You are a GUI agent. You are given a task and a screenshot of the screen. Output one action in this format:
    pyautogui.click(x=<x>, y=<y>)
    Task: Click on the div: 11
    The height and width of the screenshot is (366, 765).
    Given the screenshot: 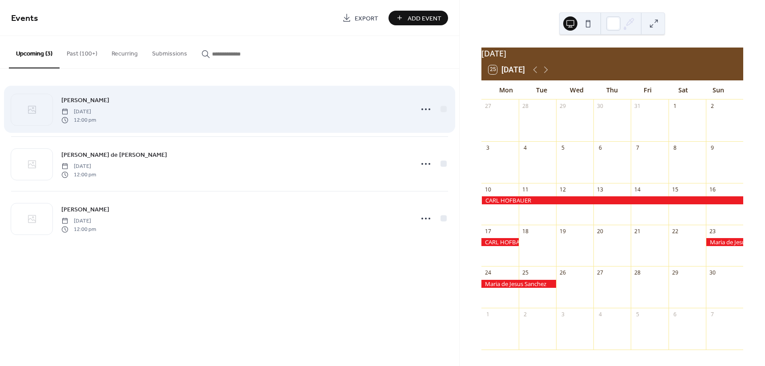 What is the action you would take?
    pyautogui.click(x=525, y=189)
    